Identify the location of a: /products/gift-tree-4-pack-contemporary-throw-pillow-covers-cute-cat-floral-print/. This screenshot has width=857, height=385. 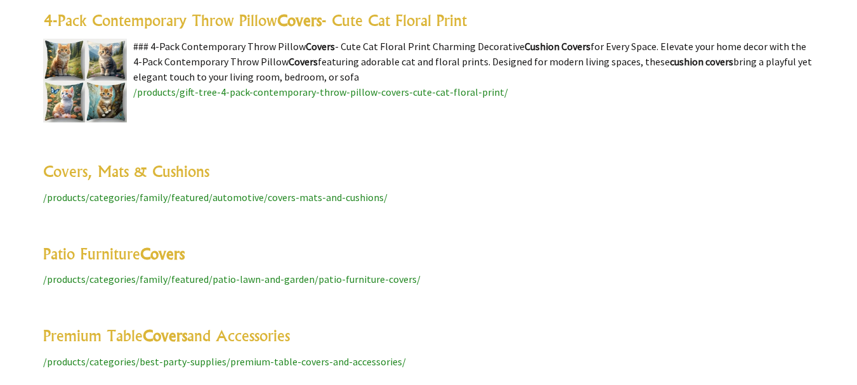
(320, 92).